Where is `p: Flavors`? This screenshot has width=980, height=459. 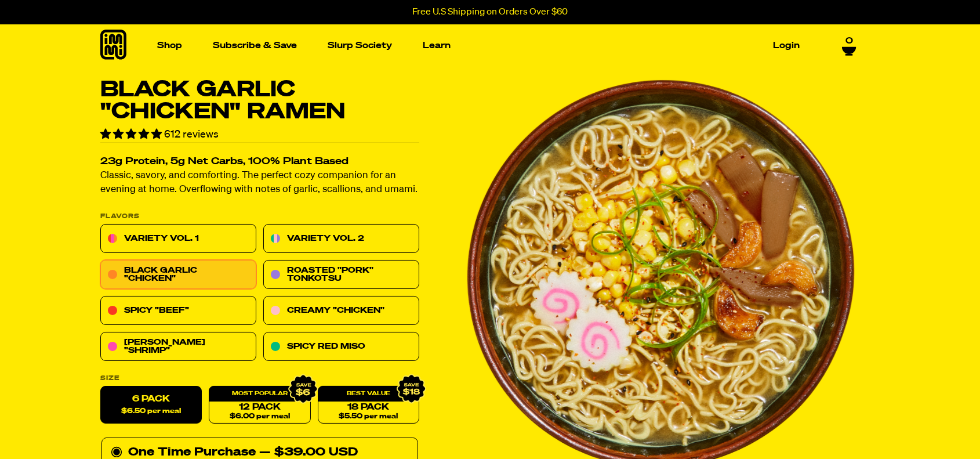
p: Flavors is located at coordinates (260, 216).